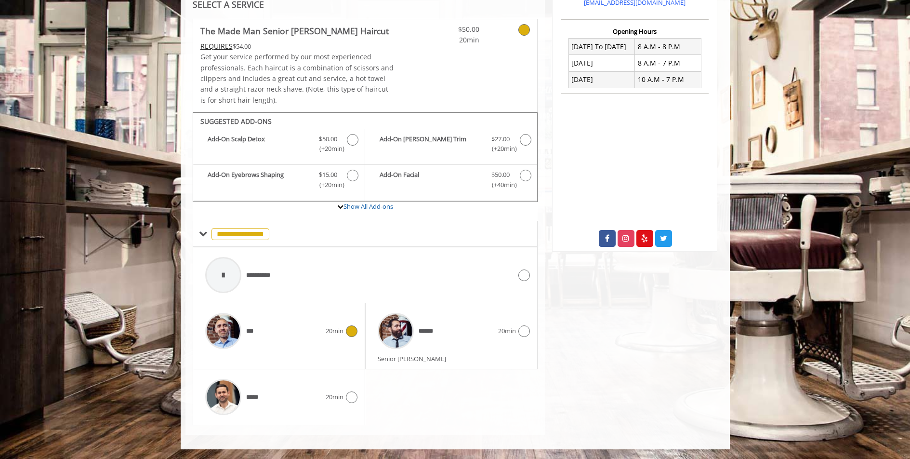  I want to click on td: 8 A.M - 7 P.M, so click(668, 63).